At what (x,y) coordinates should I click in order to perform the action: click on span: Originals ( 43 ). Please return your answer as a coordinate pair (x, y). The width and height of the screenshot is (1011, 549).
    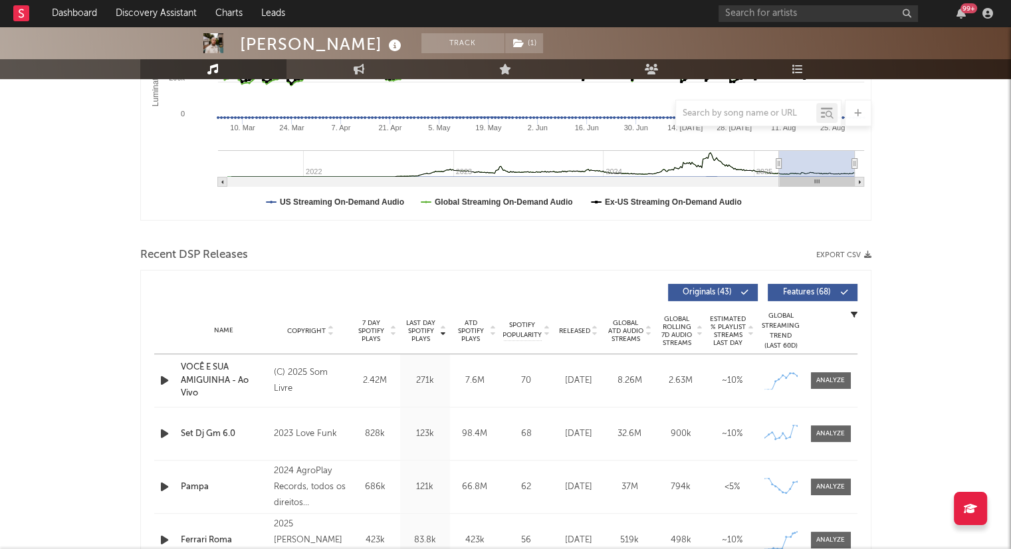
    Looking at the image, I should click on (707, 293).